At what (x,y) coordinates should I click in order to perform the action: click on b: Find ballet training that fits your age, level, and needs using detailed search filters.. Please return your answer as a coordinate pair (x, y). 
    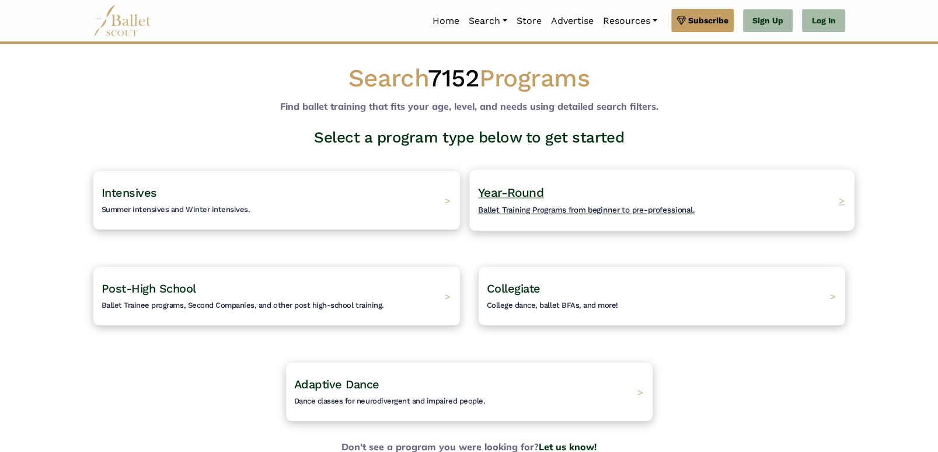
    Looking at the image, I should click on (469, 106).